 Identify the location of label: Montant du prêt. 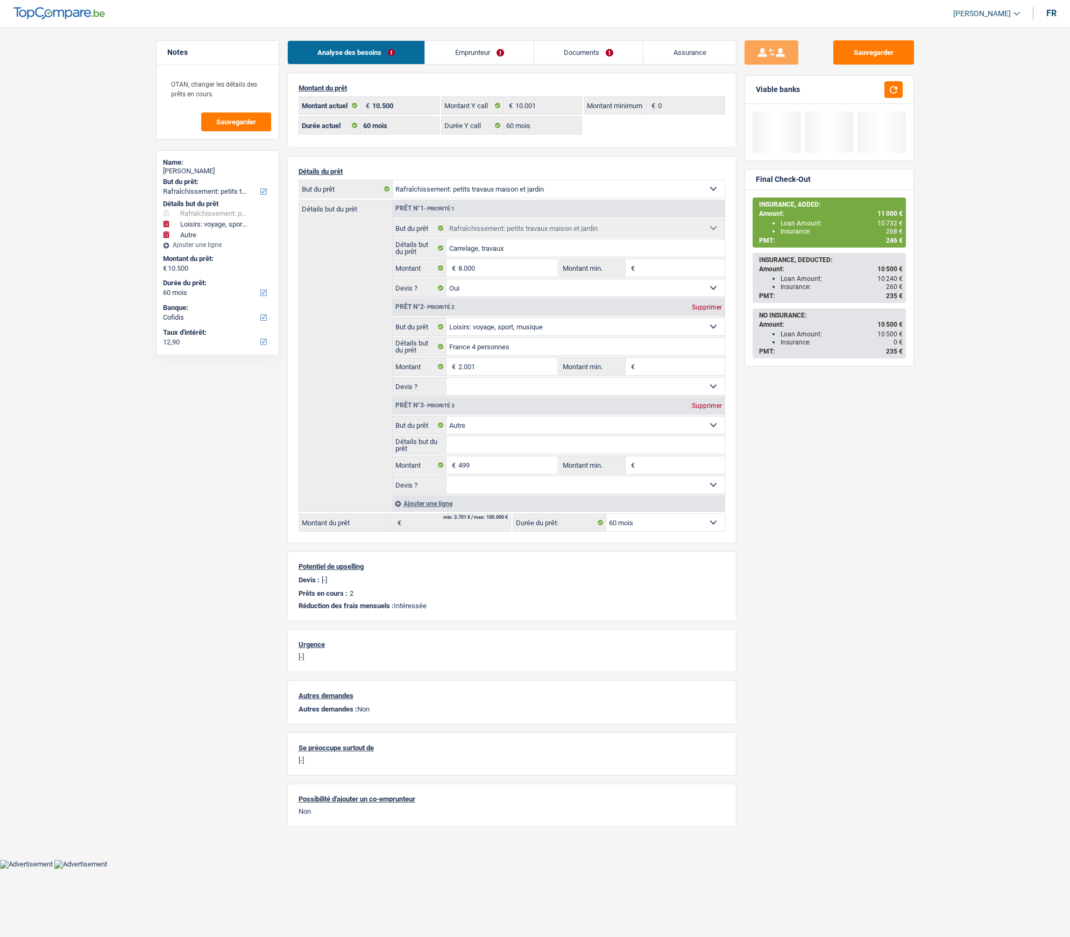
(345, 523).